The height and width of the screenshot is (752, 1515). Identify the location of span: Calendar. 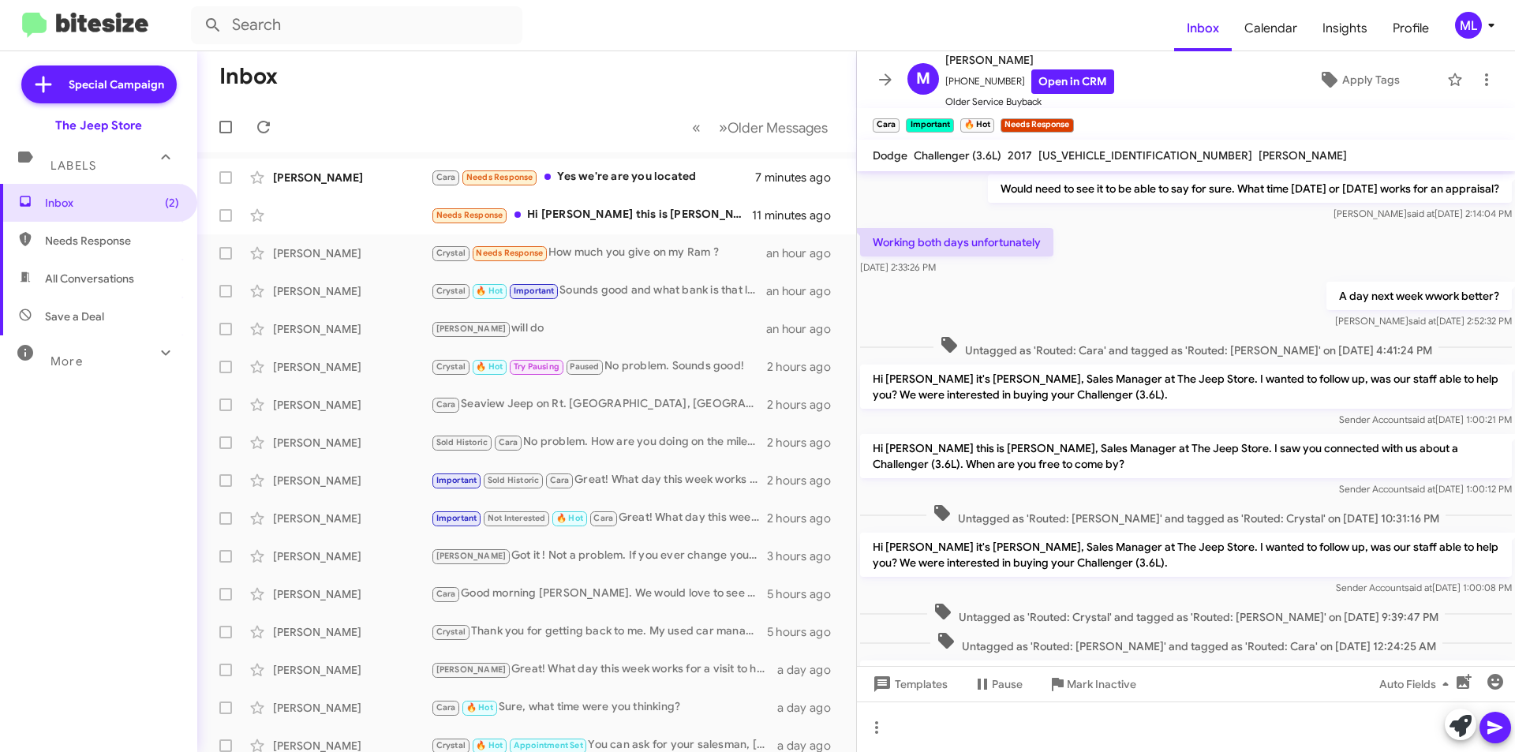
(1271, 28).